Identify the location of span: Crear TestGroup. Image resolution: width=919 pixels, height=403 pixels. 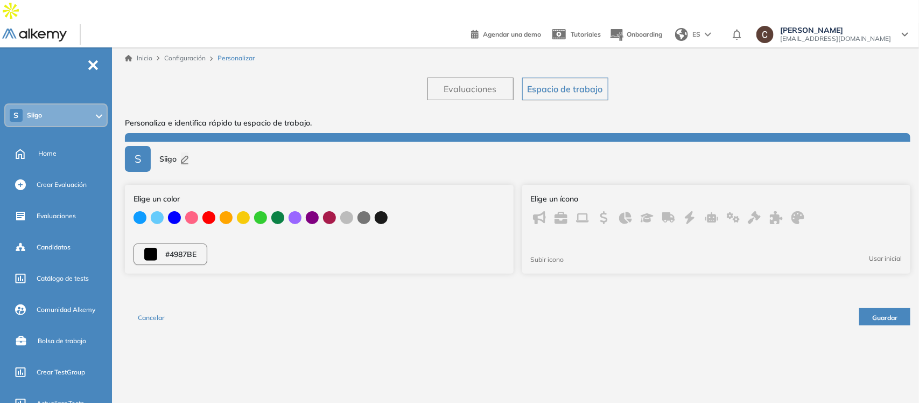
(61, 372).